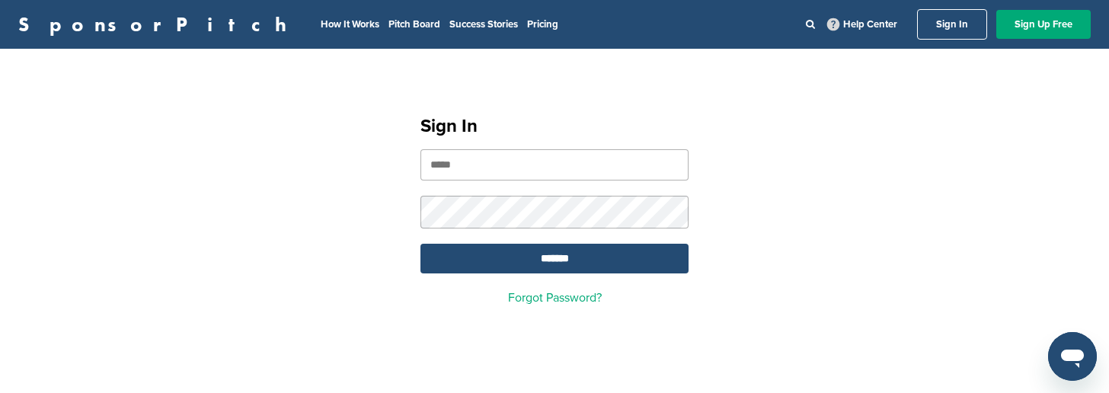  Describe the element at coordinates (350, 24) in the screenshot. I see `a: How It Works` at that location.